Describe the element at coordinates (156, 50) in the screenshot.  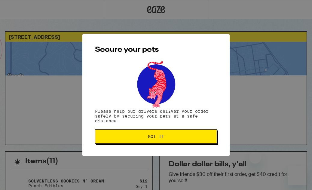
I see `h2: Secure your pets` at that location.